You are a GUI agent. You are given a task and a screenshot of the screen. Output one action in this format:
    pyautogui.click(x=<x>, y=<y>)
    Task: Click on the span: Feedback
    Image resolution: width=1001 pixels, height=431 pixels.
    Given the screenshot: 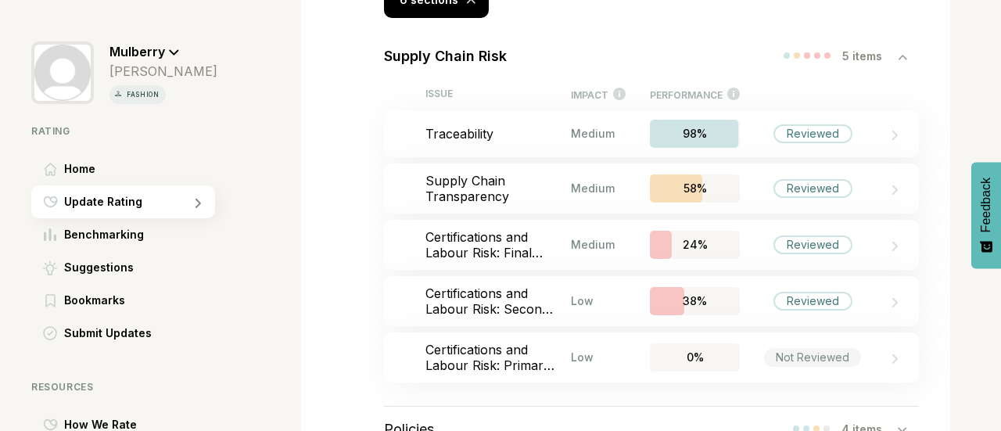 What is the action you would take?
    pyautogui.click(x=986, y=205)
    